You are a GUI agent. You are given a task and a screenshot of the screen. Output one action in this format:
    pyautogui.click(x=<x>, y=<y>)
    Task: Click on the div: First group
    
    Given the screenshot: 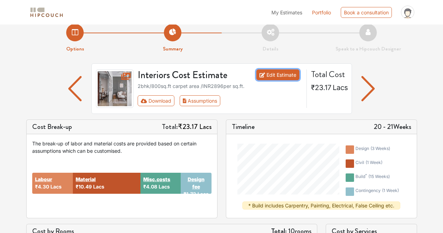 What is the action you would take?
    pyautogui.click(x=182, y=101)
    